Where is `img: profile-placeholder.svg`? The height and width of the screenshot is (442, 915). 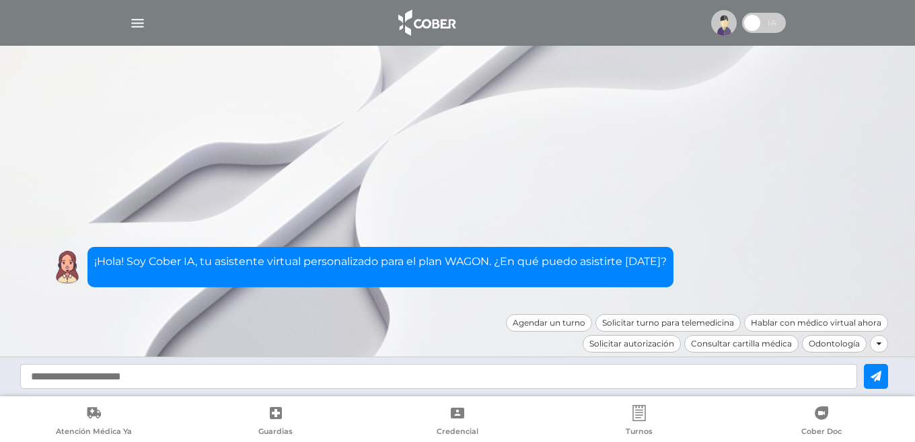 img: profile-placeholder.svg is located at coordinates (724, 23).